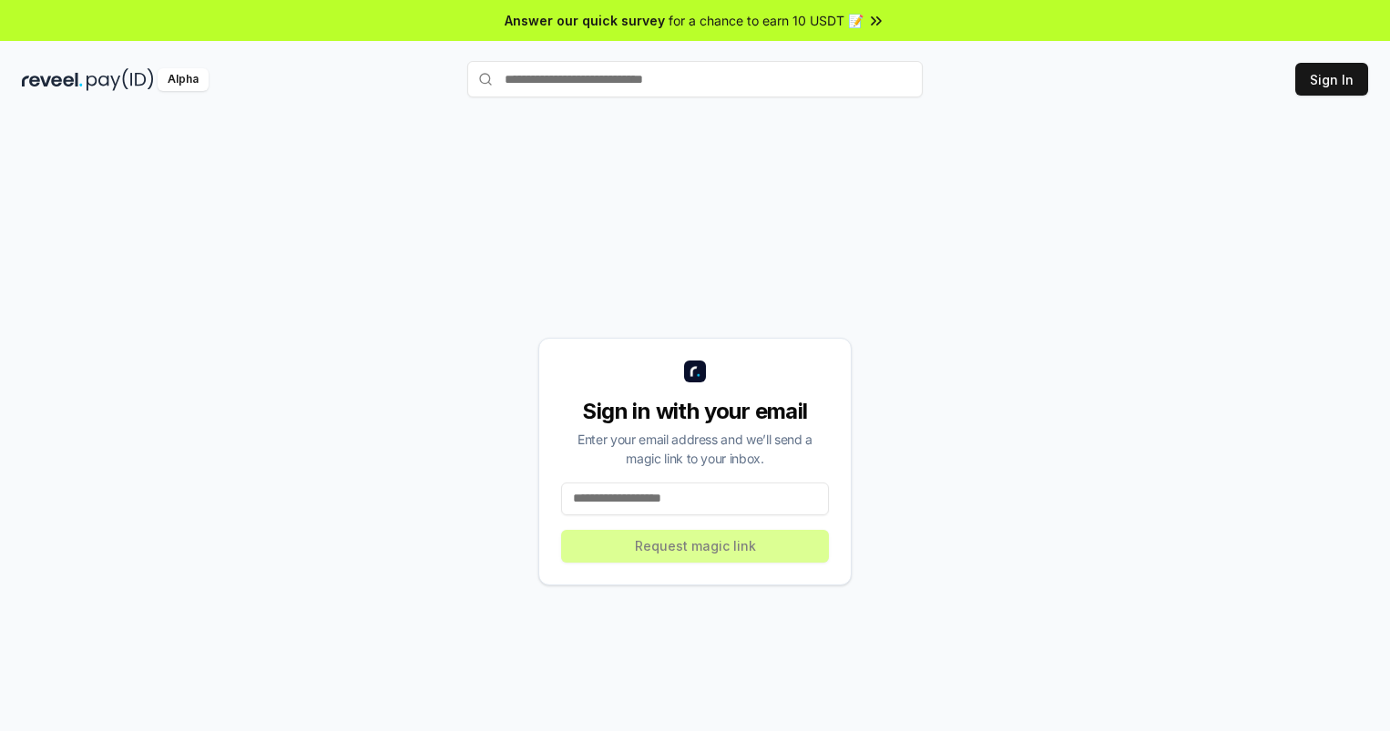 Image resolution: width=1390 pixels, height=731 pixels. What do you see at coordinates (1331, 79) in the screenshot?
I see `button: Sign In` at bounding box center [1331, 79].